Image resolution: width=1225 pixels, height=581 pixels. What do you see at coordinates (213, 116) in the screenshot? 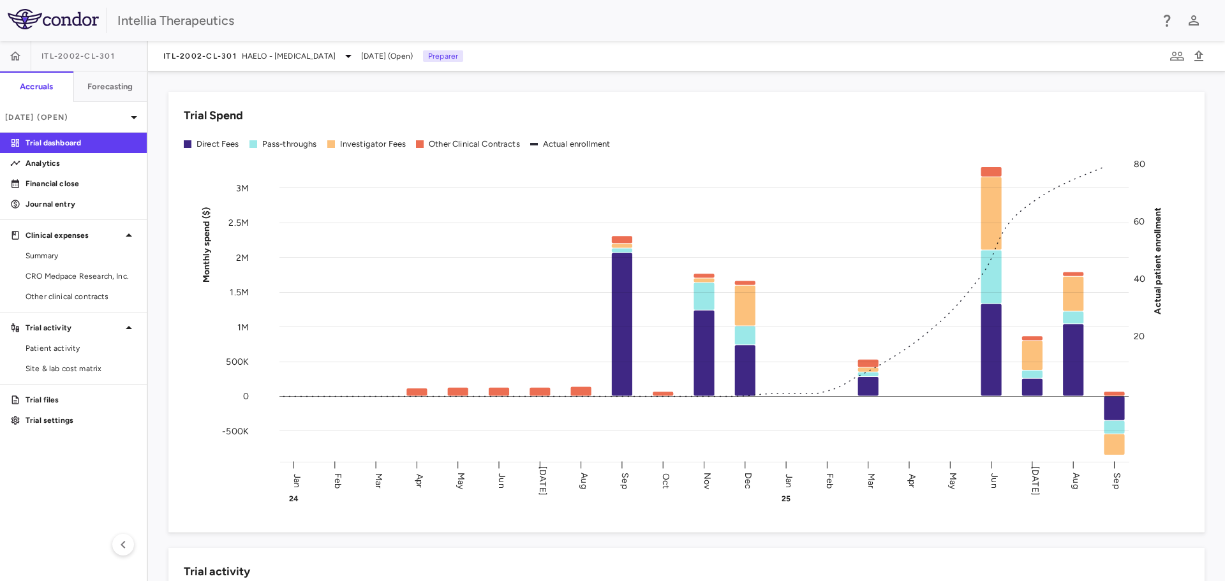
I see `h6: Trial Spend` at bounding box center [213, 116].